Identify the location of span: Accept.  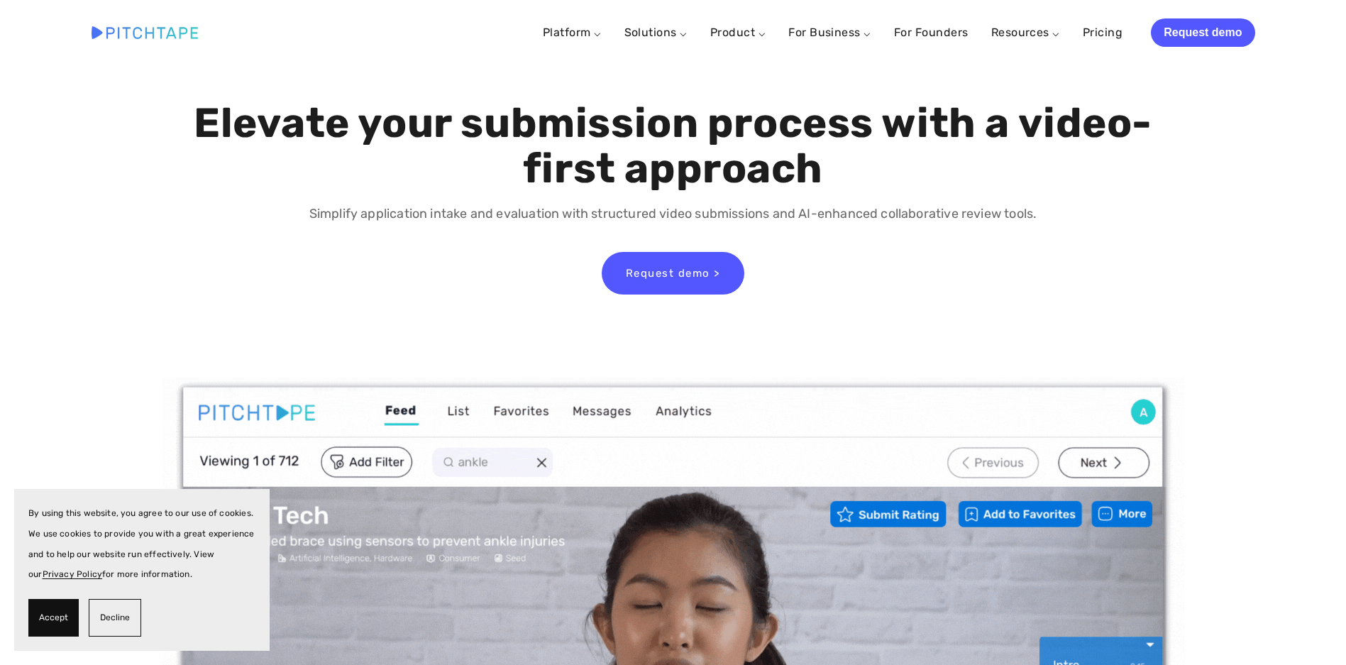
(53, 617).